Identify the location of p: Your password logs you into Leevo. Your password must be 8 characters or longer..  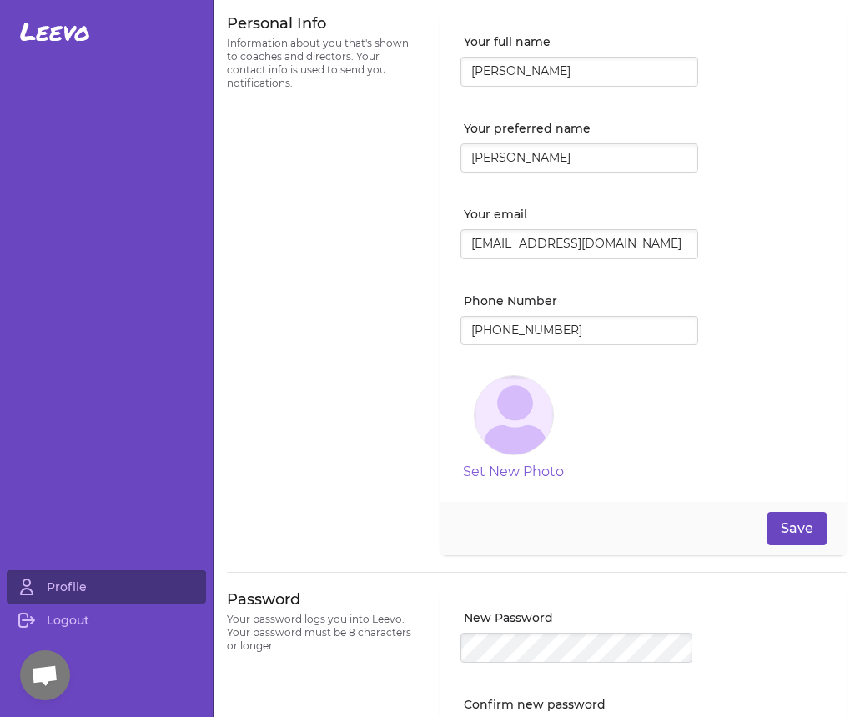
(324, 633).